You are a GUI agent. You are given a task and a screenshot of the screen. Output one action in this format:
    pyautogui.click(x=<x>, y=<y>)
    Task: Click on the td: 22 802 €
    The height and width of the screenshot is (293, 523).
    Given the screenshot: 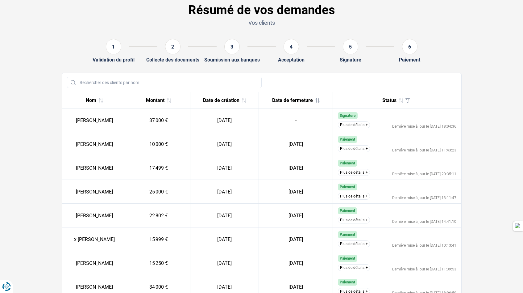 What is the action you would take?
    pyautogui.click(x=159, y=215)
    